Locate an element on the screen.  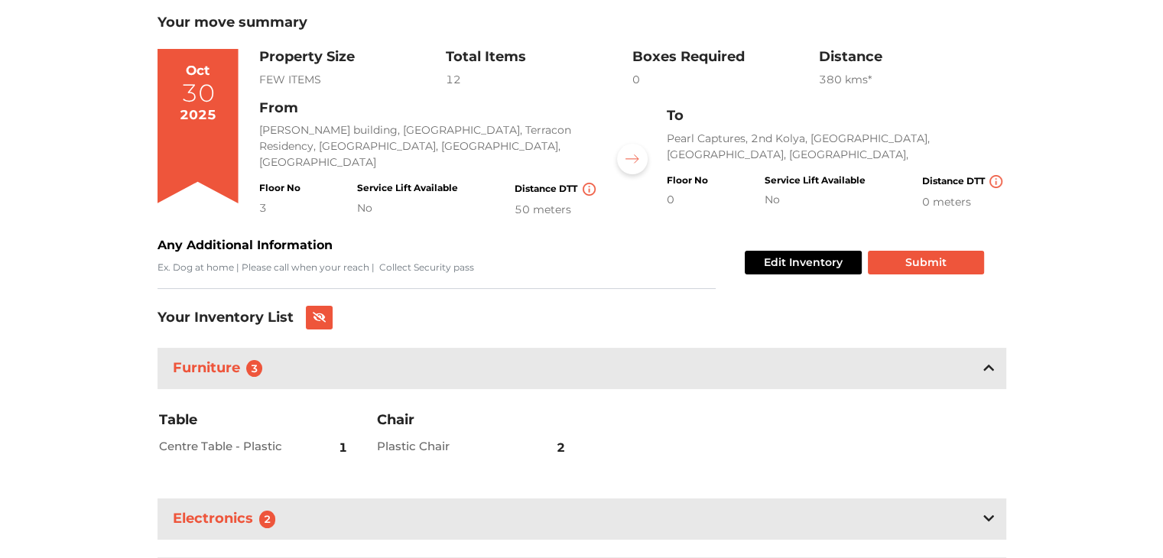
div: 2025 is located at coordinates (198, 115).